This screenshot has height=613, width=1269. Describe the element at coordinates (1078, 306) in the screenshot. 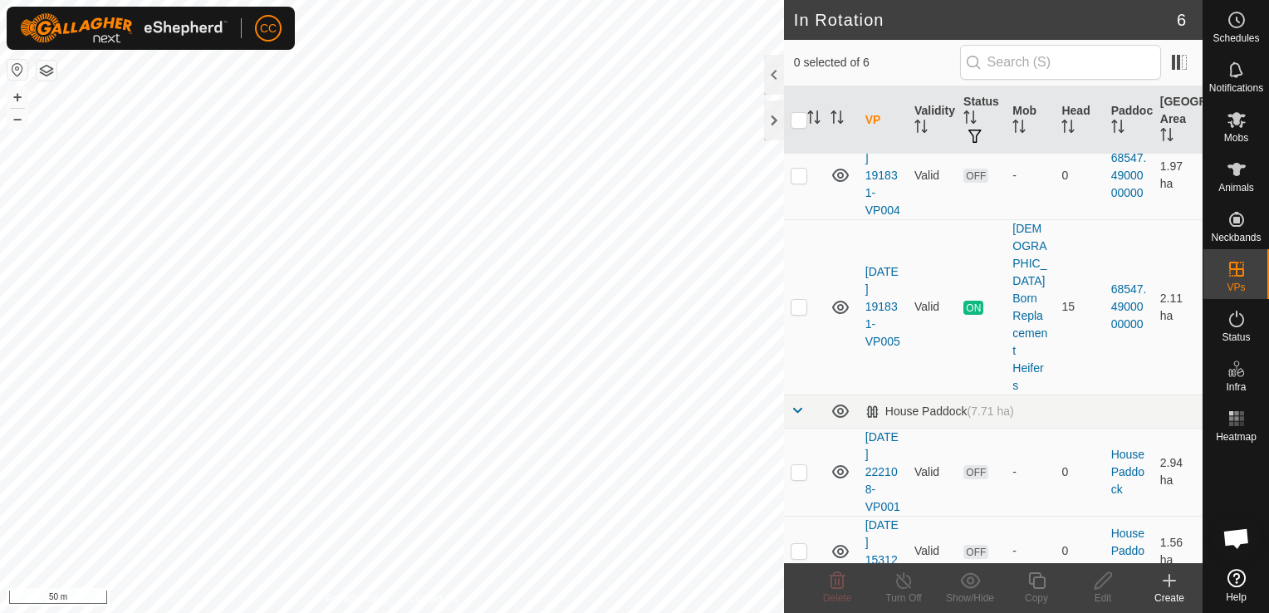

I see `td: 15` at that location.